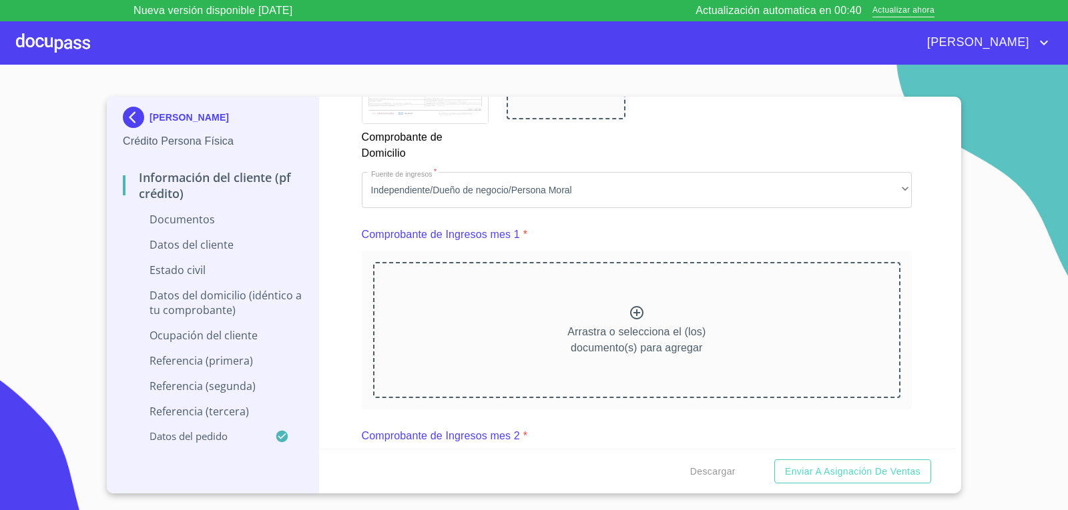 The height and width of the screenshot is (510, 1068). What do you see at coordinates (440, 235) in the screenshot?
I see `p: Comprobante de Ingresos mes 1` at bounding box center [440, 235].